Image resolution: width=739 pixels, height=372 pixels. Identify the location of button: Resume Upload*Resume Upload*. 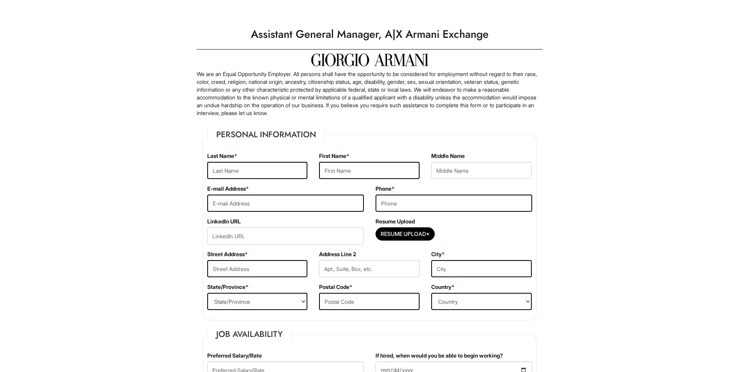
(405, 234).